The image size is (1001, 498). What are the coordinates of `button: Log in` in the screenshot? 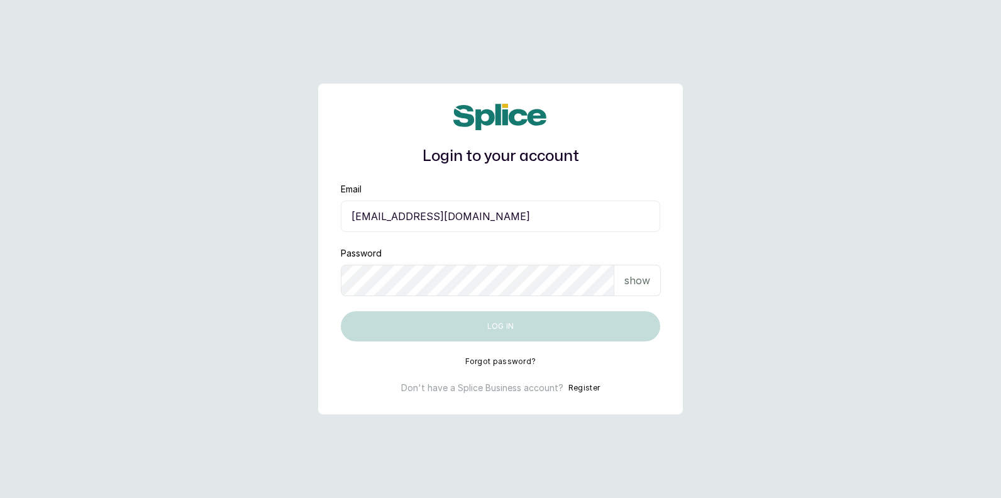 It's located at (500, 326).